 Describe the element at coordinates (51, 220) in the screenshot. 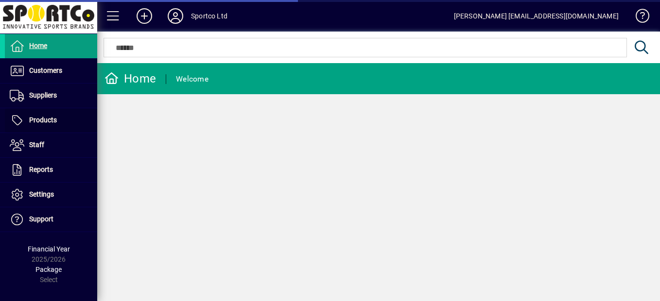

I see `a: Support` at that location.